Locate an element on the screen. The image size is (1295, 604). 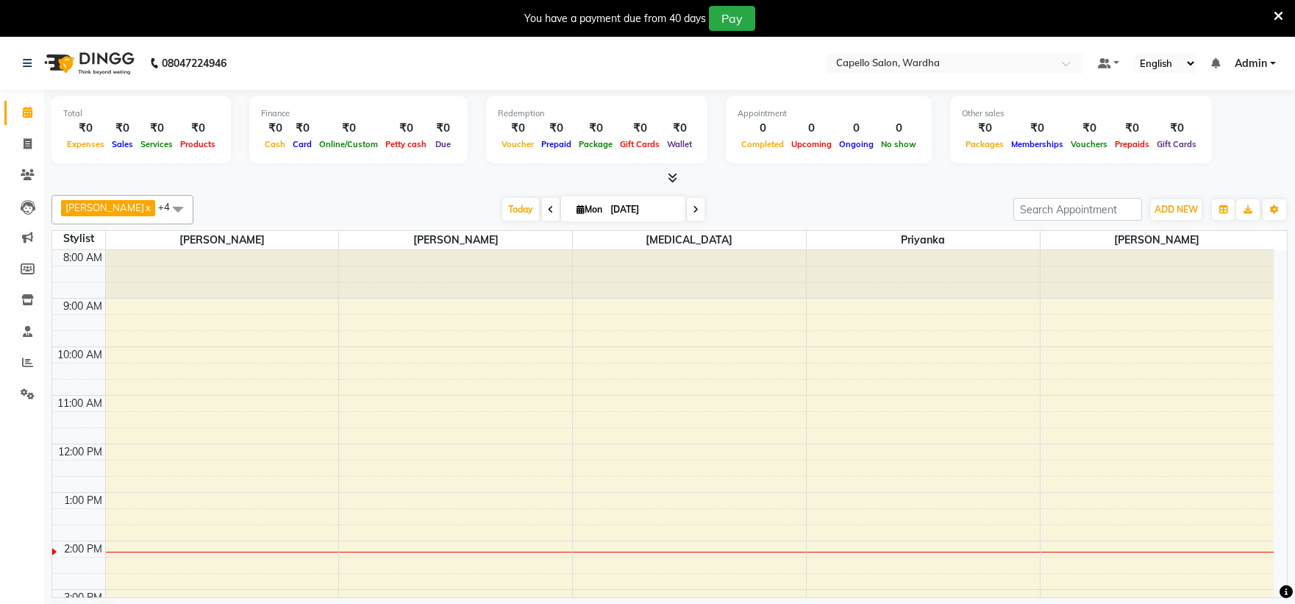
button: Pay is located at coordinates (731, 18).